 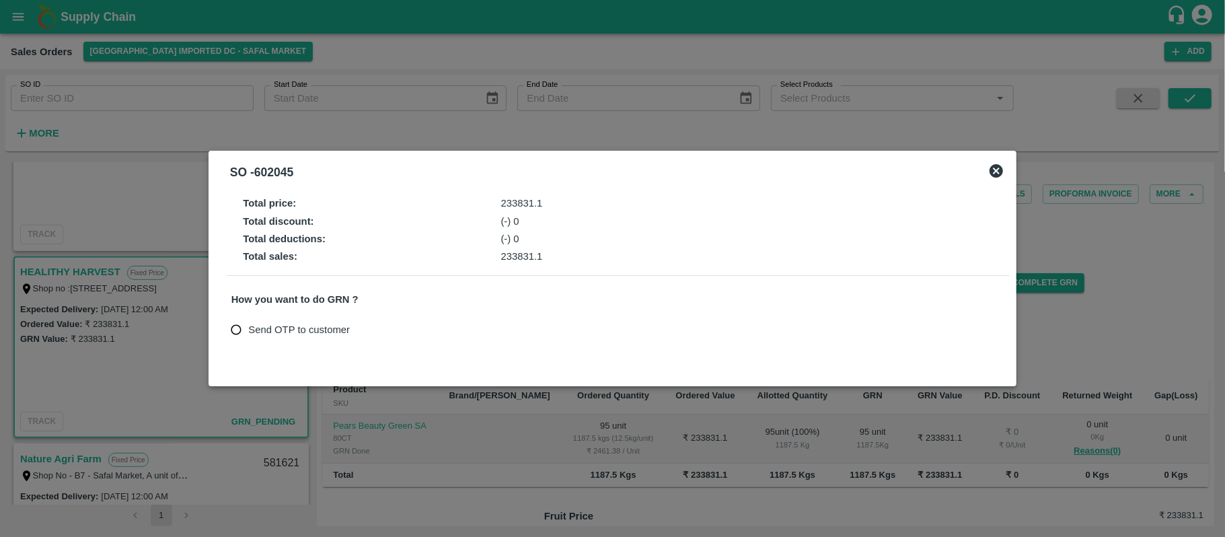 What do you see at coordinates (262, 172) in the screenshot?
I see `div: SO - 602045` at bounding box center [262, 172].